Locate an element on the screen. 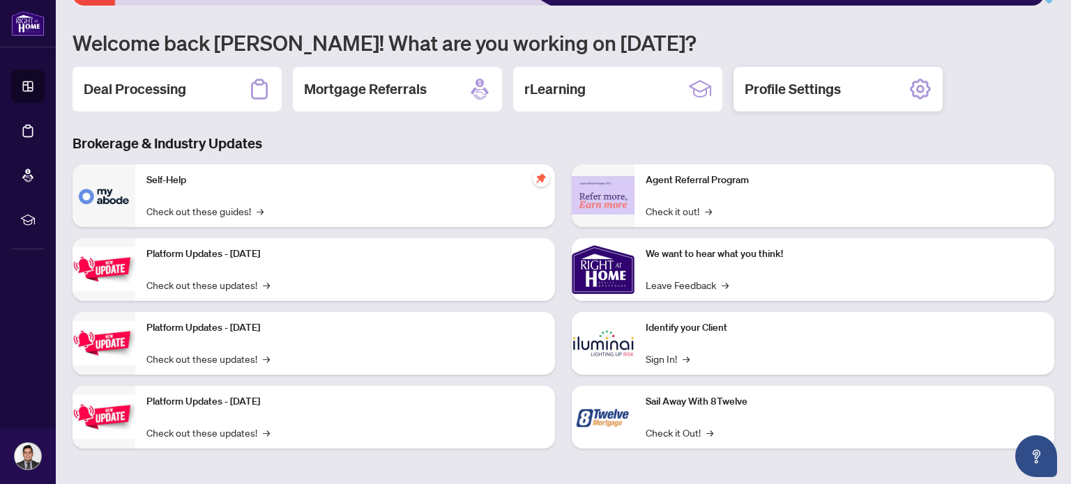 The height and width of the screenshot is (484, 1071). img: Sail Away With 8Twelve is located at coordinates (603, 418).